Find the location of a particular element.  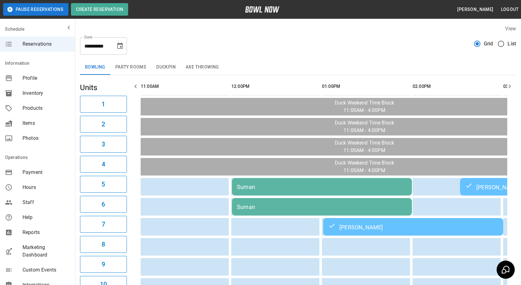

span: Products is located at coordinates (46, 108).